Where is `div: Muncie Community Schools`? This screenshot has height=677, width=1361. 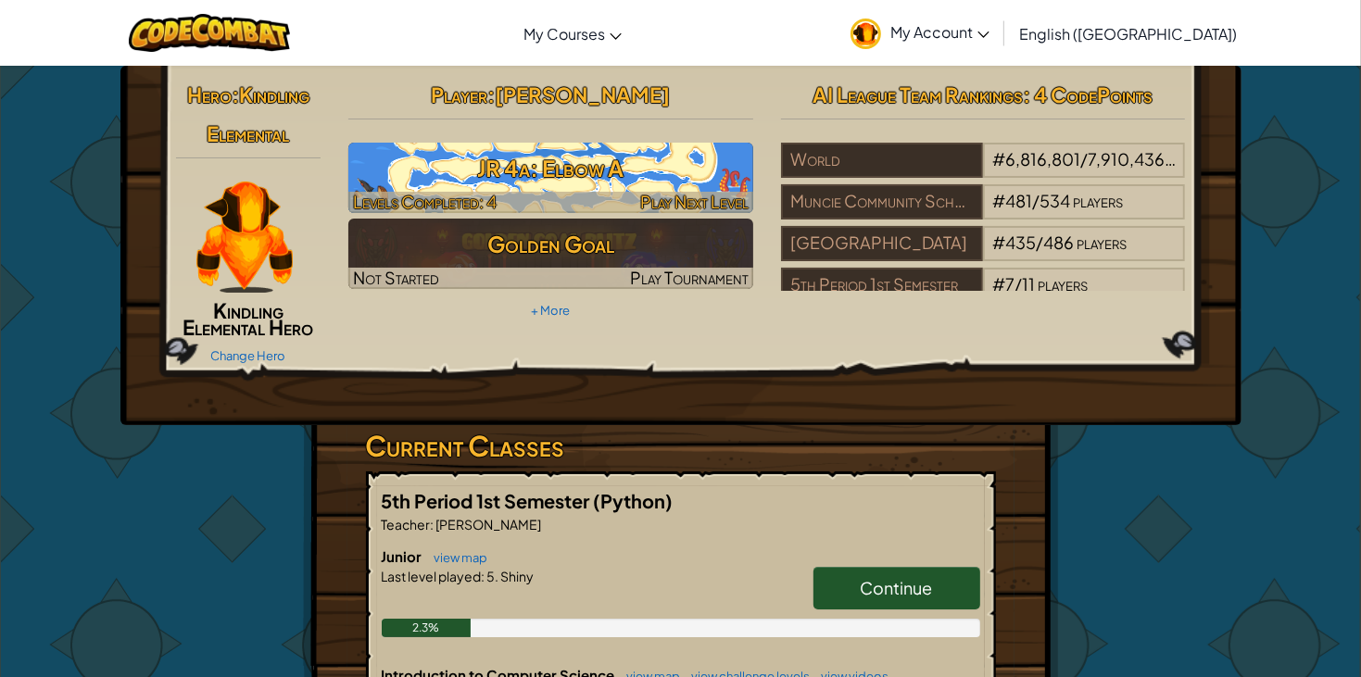
div: Muncie Community Schools is located at coordinates (882, 202).